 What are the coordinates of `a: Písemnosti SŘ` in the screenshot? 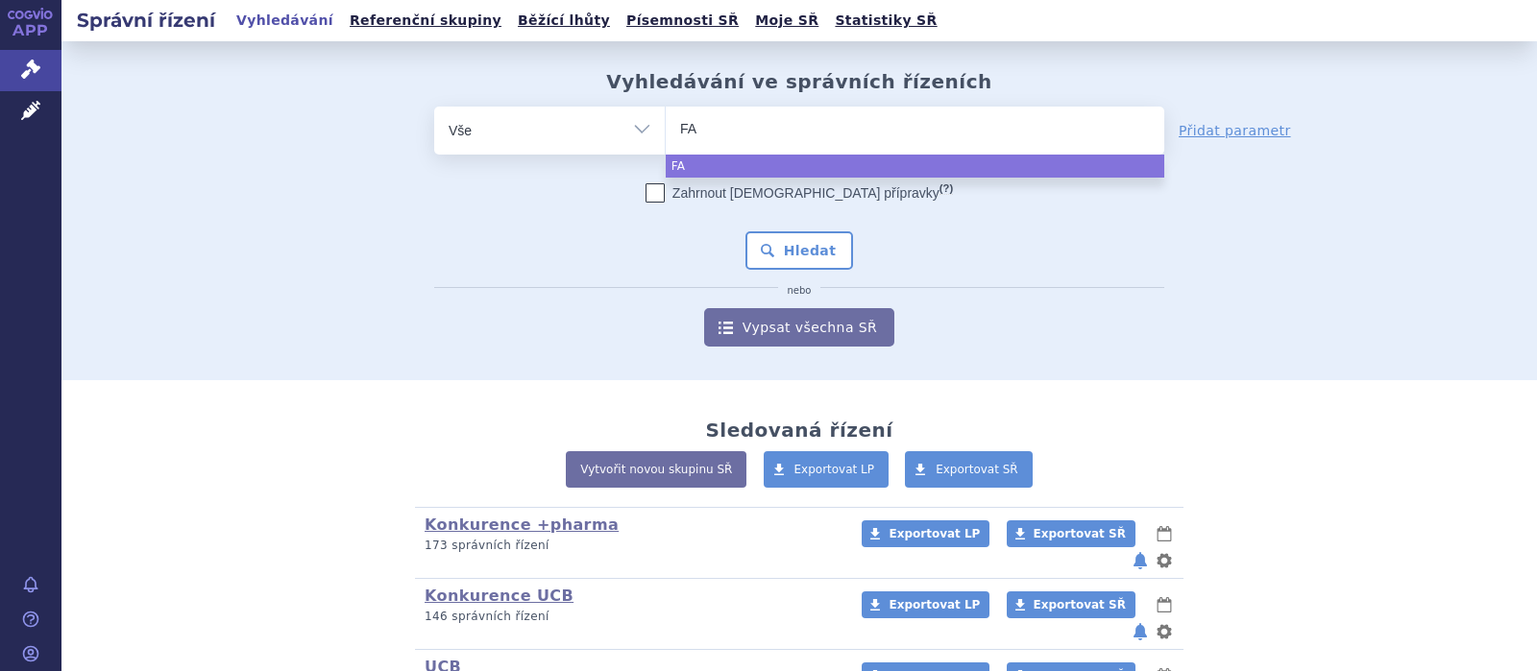 It's located at (682, 20).